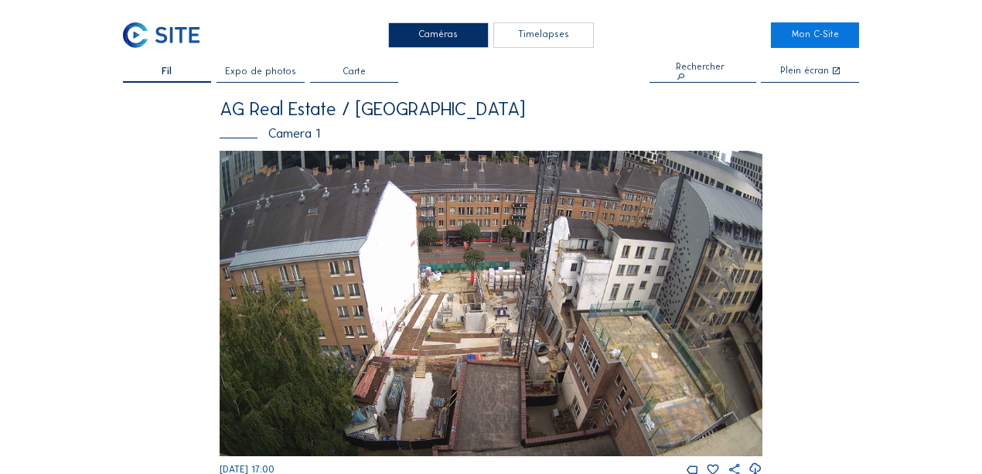 The width and height of the screenshot is (982, 474). I want to click on span: Carte, so click(354, 72).